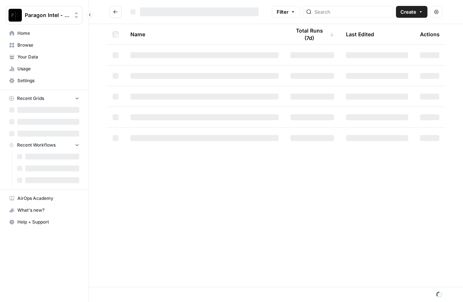  I want to click on span: Usage, so click(48, 69).